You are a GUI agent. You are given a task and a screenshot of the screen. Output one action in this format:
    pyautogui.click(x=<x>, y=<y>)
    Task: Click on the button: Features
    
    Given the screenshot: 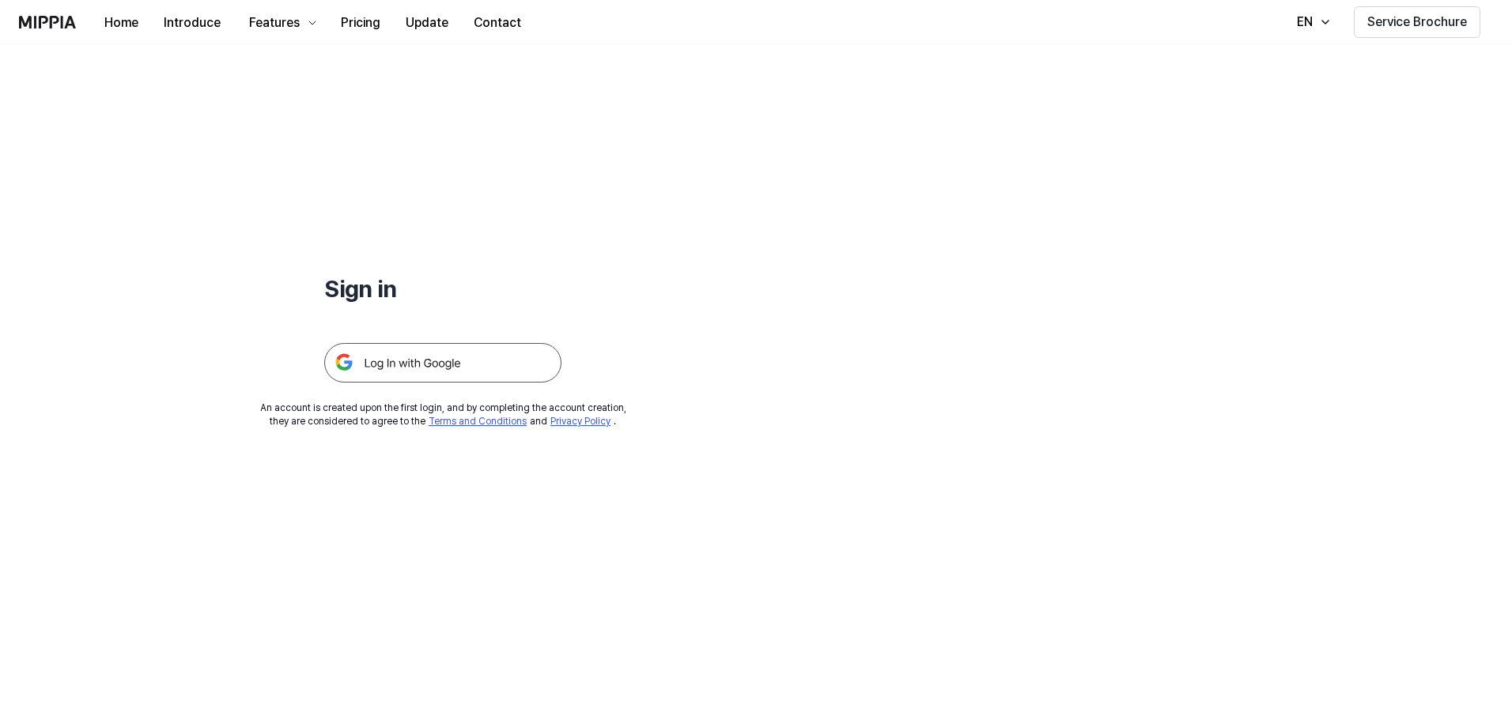 What is the action you would take?
    pyautogui.click(x=281, y=23)
    